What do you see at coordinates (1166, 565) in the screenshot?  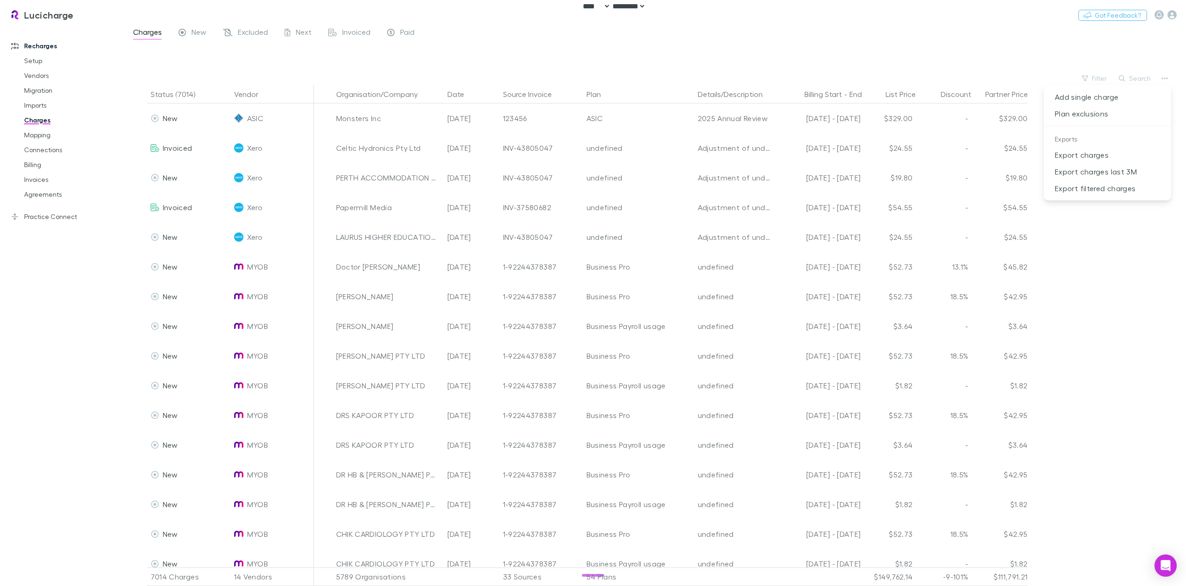 I see `div: Open Intercom Messenger` at bounding box center [1166, 565].